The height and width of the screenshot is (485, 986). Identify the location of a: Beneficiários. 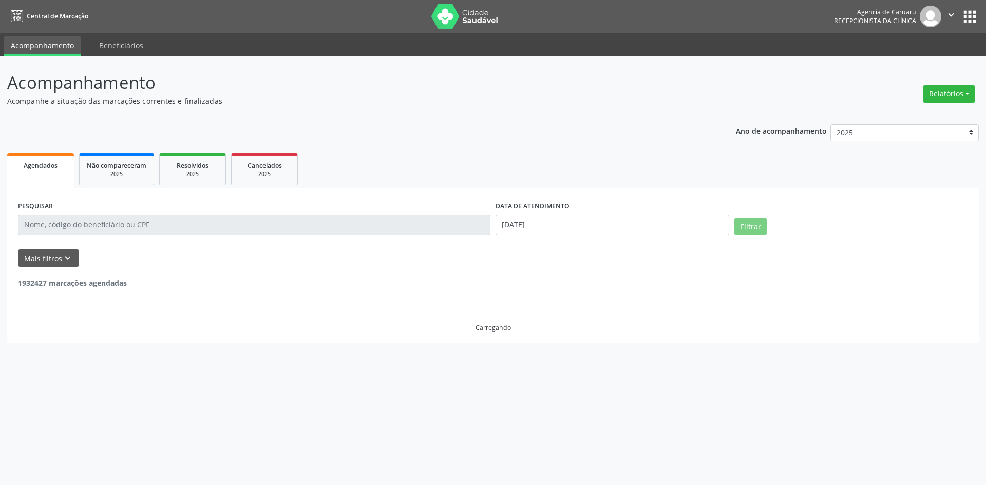
(121, 45).